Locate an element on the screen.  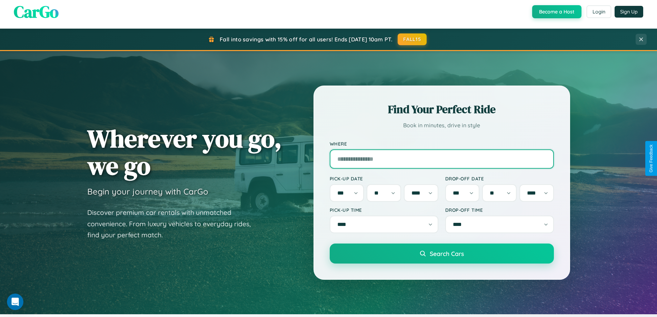
label: Drop-off Time is located at coordinates (500, 210).